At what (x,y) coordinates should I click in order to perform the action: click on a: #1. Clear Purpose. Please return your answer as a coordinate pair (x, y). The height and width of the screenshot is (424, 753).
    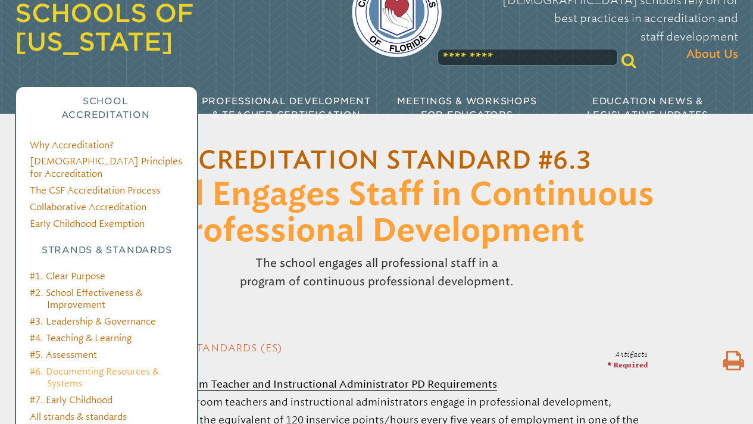
    Looking at the image, I should click on (67, 276).